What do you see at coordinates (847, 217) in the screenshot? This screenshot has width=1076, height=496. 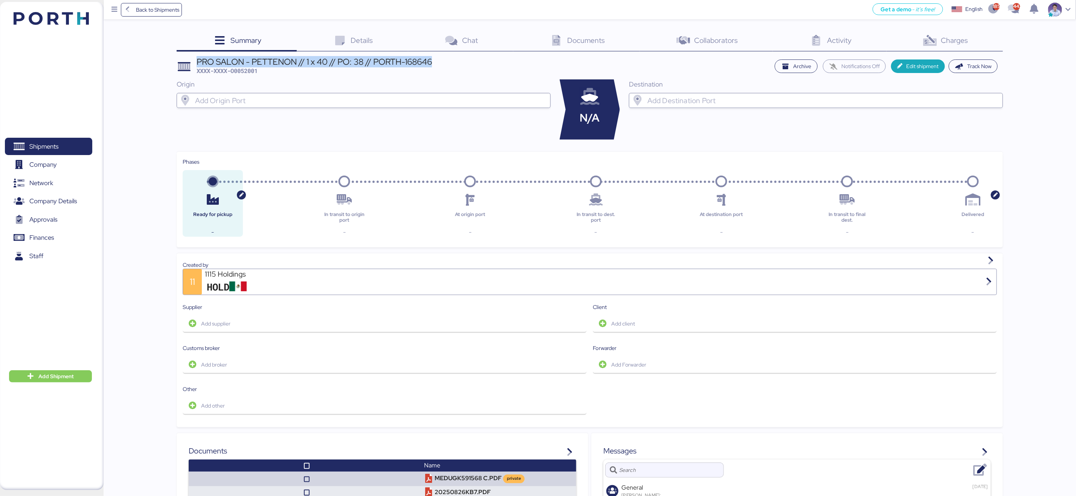 I see `div: In transit to final dest.` at bounding box center [847, 217].